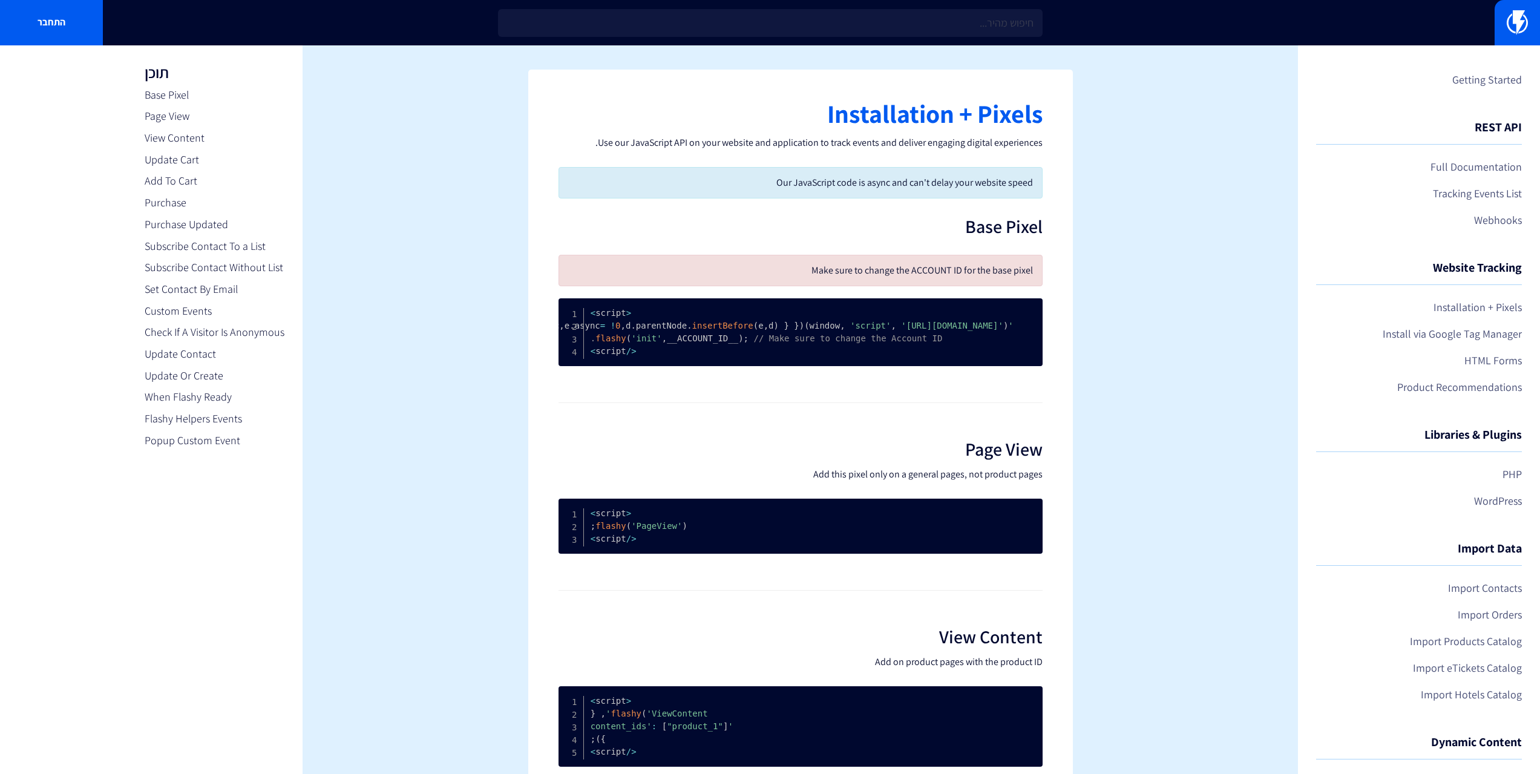 This screenshot has height=774, width=1540. Describe the element at coordinates (801, 449) in the screenshot. I see `h2: Page View` at that location.